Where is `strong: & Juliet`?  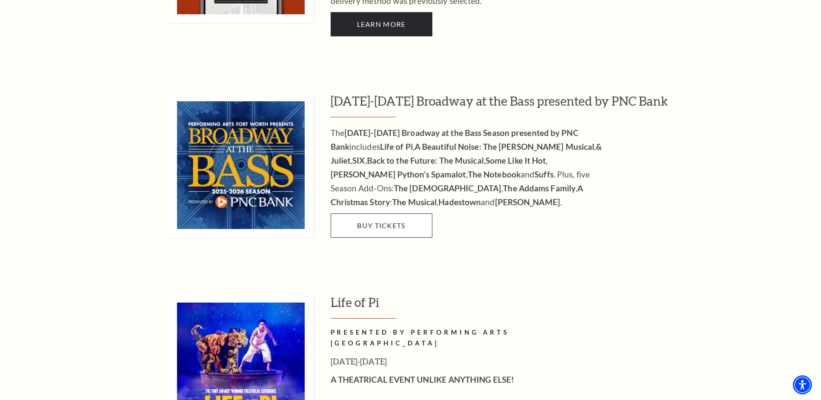 strong: & Juliet is located at coordinates (467, 153).